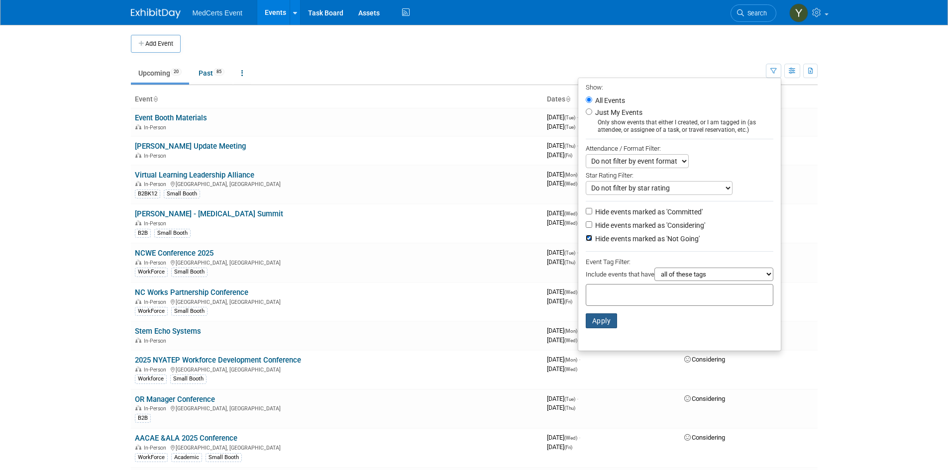 This screenshot has height=470, width=948. I want to click on label: Hide events marked as 'Not Going', so click(646, 239).